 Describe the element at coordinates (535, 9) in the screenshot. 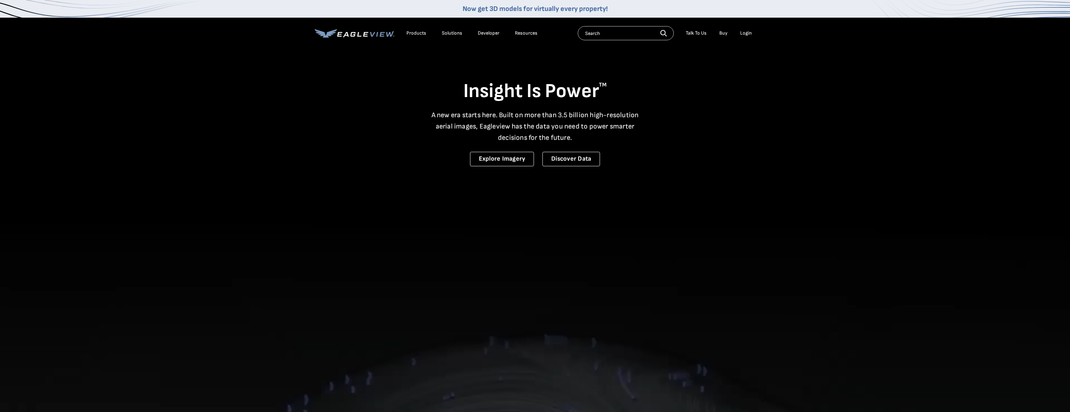

I see `a: Now get 3D models for virtually every property!` at that location.